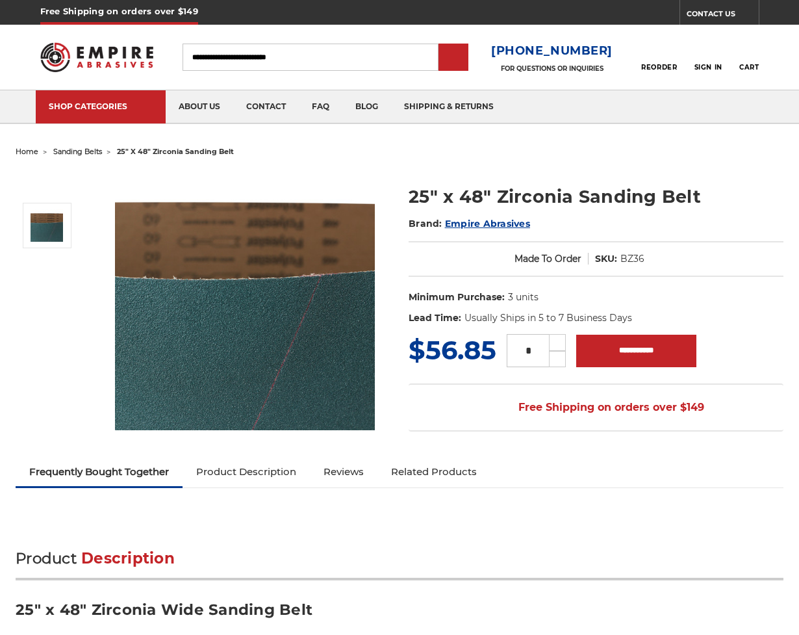 The image size is (799, 635). Describe the element at coordinates (320, 107) in the screenshot. I see `a: faq` at that location.